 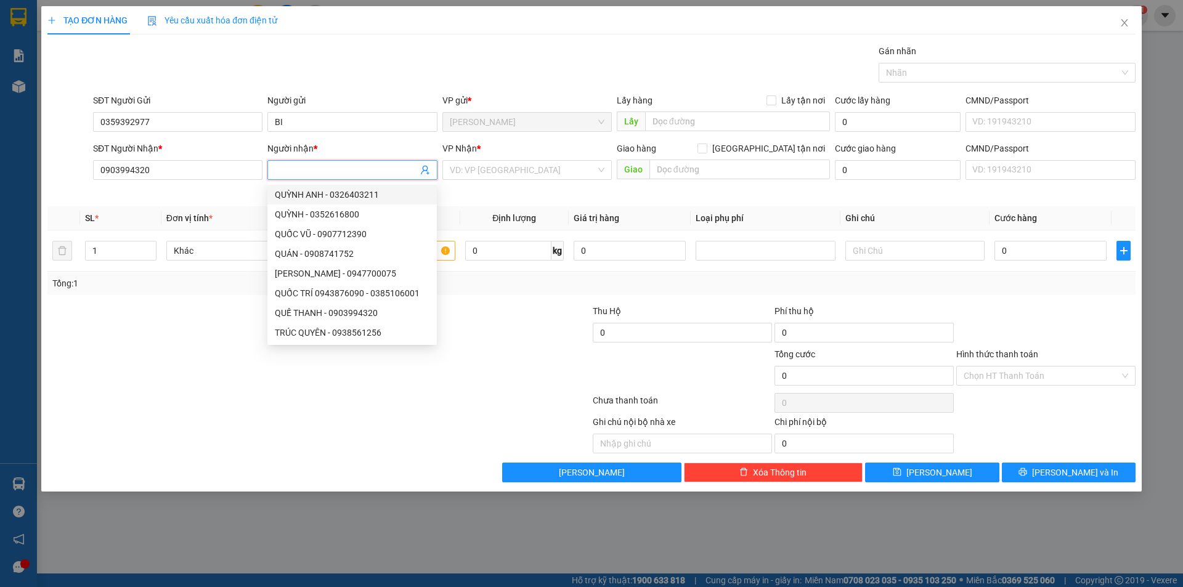 What do you see at coordinates (631, 121) in the screenshot?
I see `span: Lấy` at bounding box center [631, 121].